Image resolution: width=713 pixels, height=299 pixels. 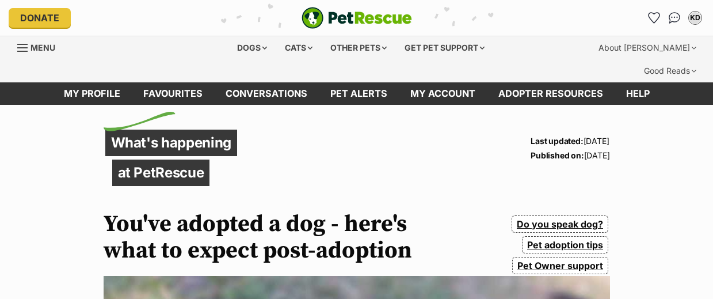 What do you see at coordinates (557, 155) in the screenshot?
I see `strong: Published on:` at bounding box center [557, 155].